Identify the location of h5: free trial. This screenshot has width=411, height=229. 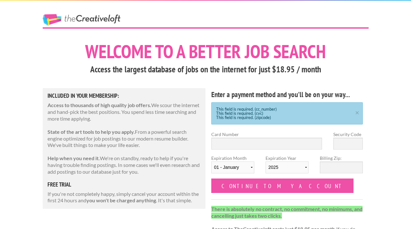
(124, 185).